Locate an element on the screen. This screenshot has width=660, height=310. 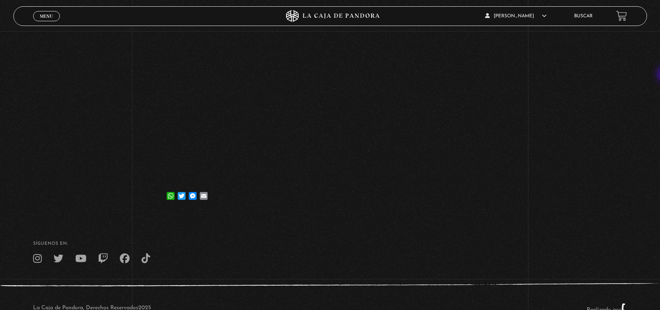
a: WhatsApp is located at coordinates (170, 192).